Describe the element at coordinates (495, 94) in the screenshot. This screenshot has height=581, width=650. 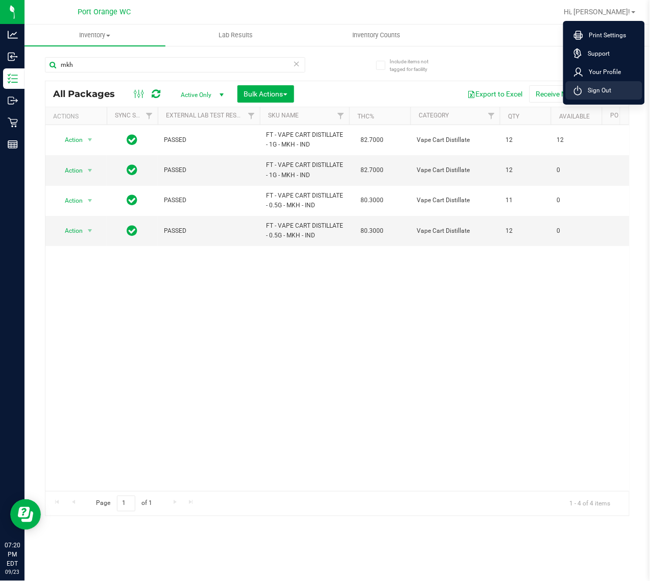
I see `button: Export to Excel` at that location.